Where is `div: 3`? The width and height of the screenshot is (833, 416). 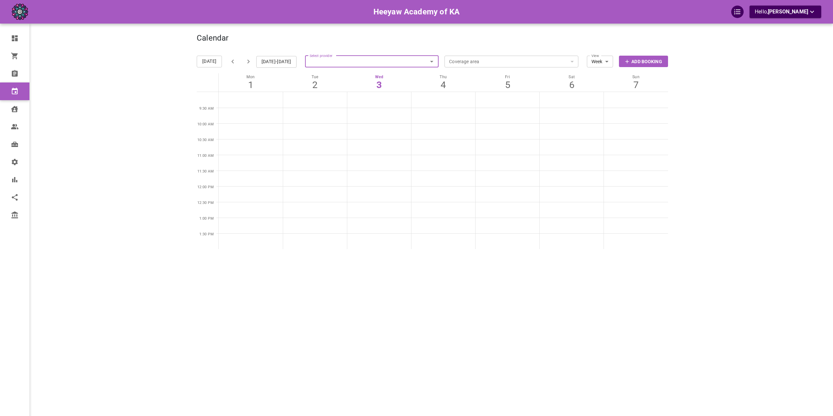
div: 3 is located at coordinates (379, 85).